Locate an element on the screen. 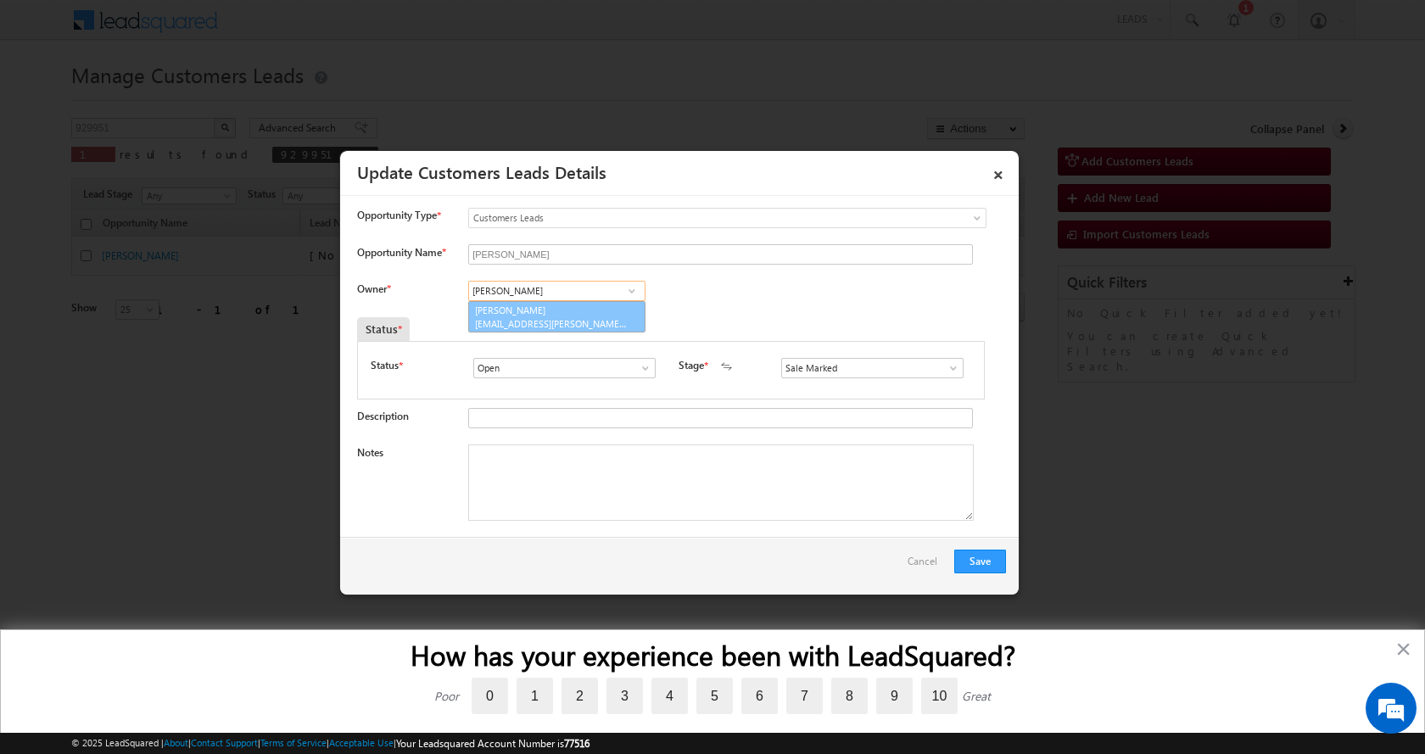 This screenshot has height=754, width=1425. label: 2 is located at coordinates (579, 695).